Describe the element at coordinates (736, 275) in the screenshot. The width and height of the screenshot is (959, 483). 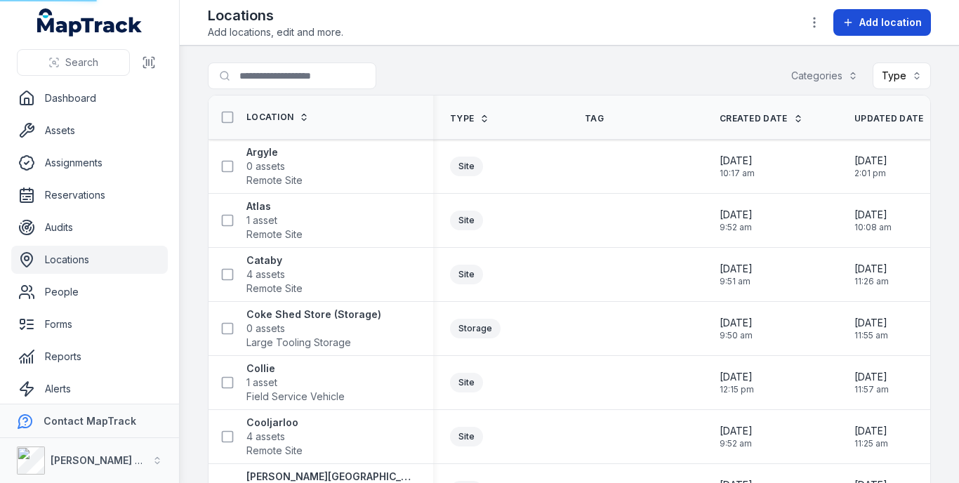
I see `time: 06/12/2024, 9:51:41 am` at that location.